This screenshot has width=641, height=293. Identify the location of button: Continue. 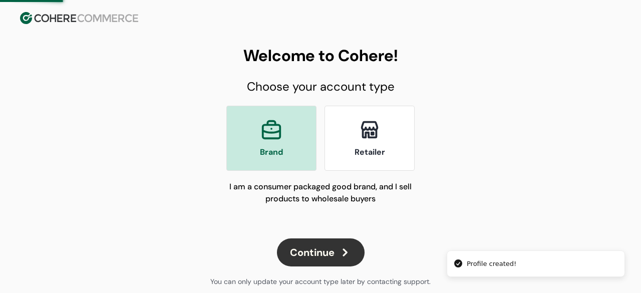
(320, 252).